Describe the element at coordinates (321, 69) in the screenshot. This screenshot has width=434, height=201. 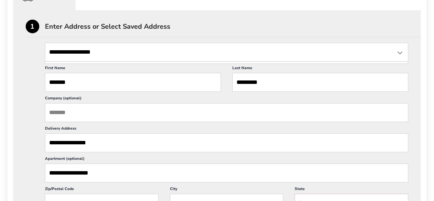
I see `label: Last Name` at that location.